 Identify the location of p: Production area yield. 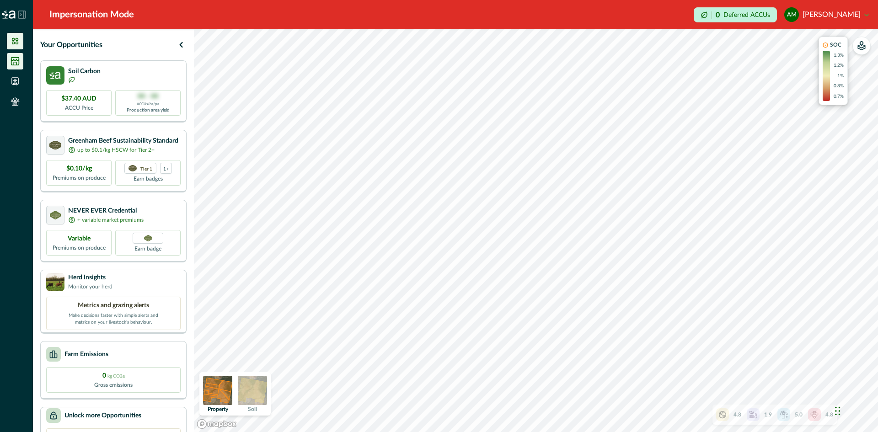
(148, 110).